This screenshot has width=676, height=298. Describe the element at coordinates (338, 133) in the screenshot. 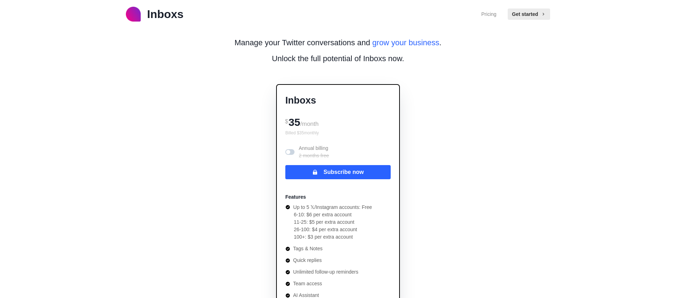

I see `p: Billed $ 35 monthly` at that location.